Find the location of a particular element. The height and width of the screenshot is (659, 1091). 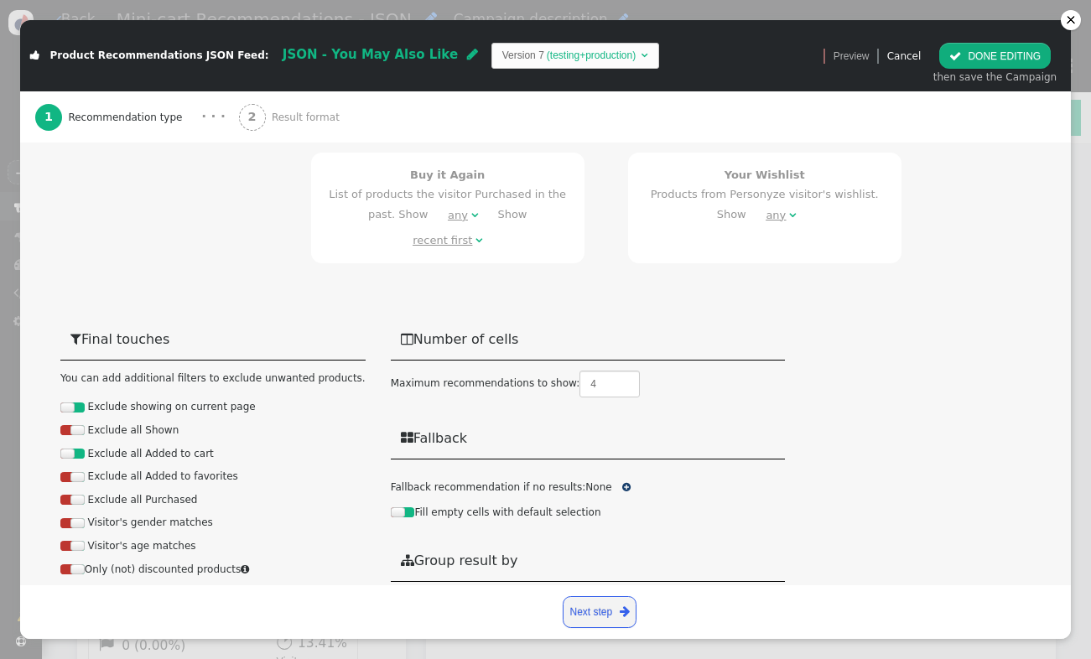

span: Visitor's gender matches is located at coordinates (150, 522).